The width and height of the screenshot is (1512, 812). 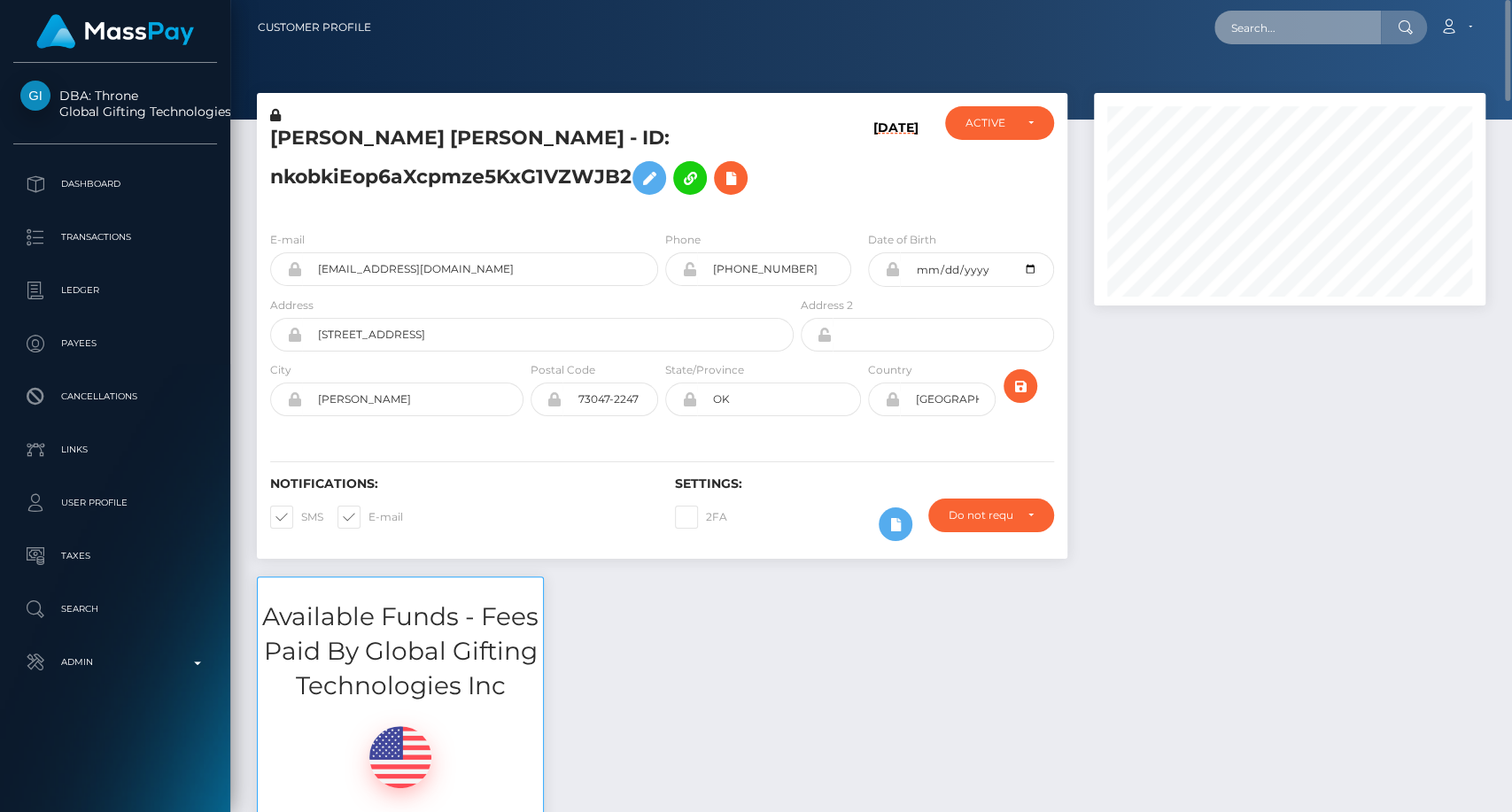 I want to click on div: Do not require, so click(x=981, y=516).